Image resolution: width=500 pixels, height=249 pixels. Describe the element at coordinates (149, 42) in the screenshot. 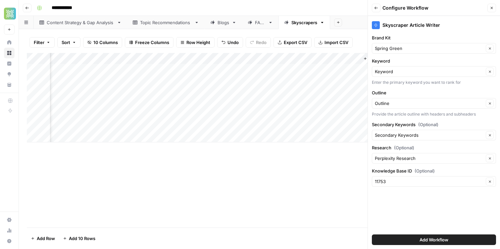

I see `button: Freeze Columns` at that location.